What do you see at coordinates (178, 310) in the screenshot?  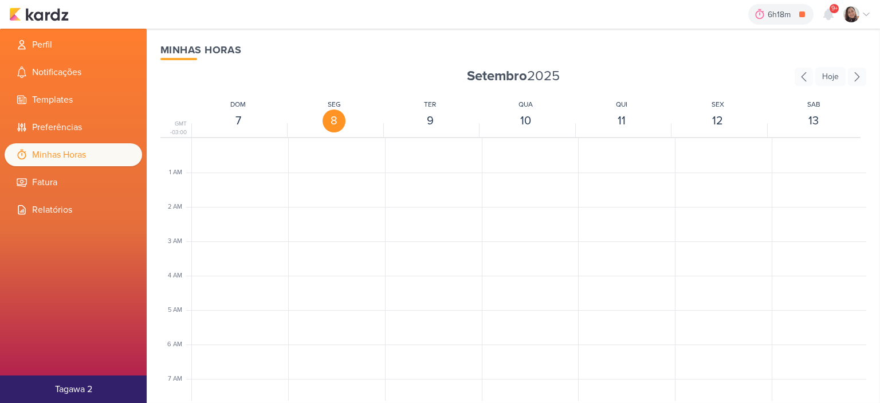 I see `div: 5 AM` at bounding box center [178, 310].